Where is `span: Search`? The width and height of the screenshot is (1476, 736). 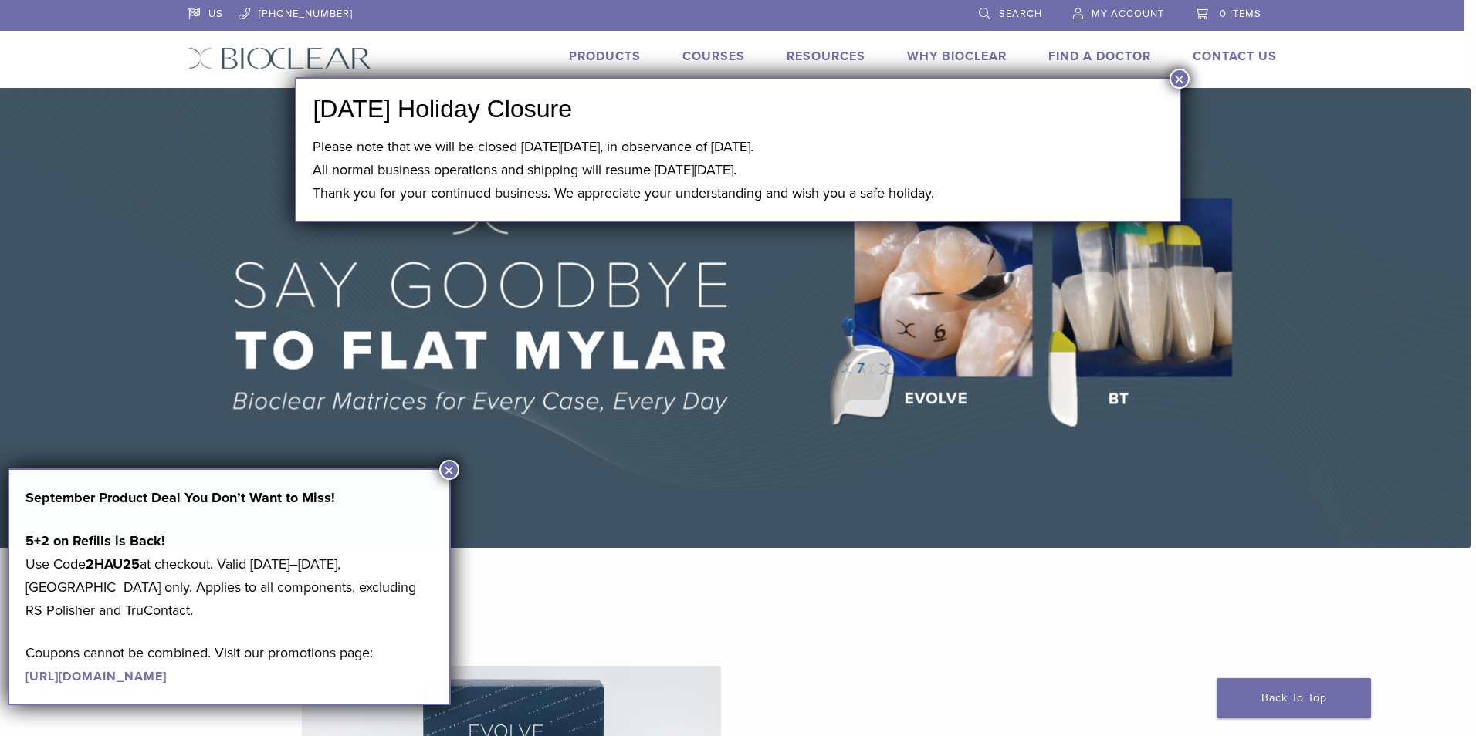
span: Search is located at coordinates (1020, 14).